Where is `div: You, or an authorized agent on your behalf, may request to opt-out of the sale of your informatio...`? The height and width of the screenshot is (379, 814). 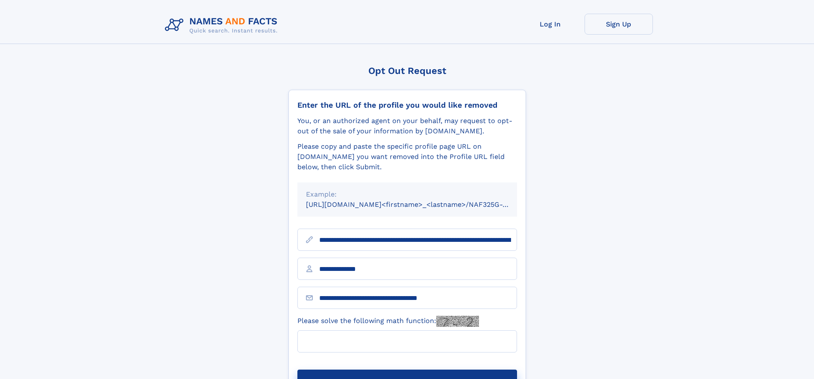
div: You, or an authorized agent on your behalf, may request to opt-out of the sale of your informatio... is located at coordinates (407, 126).